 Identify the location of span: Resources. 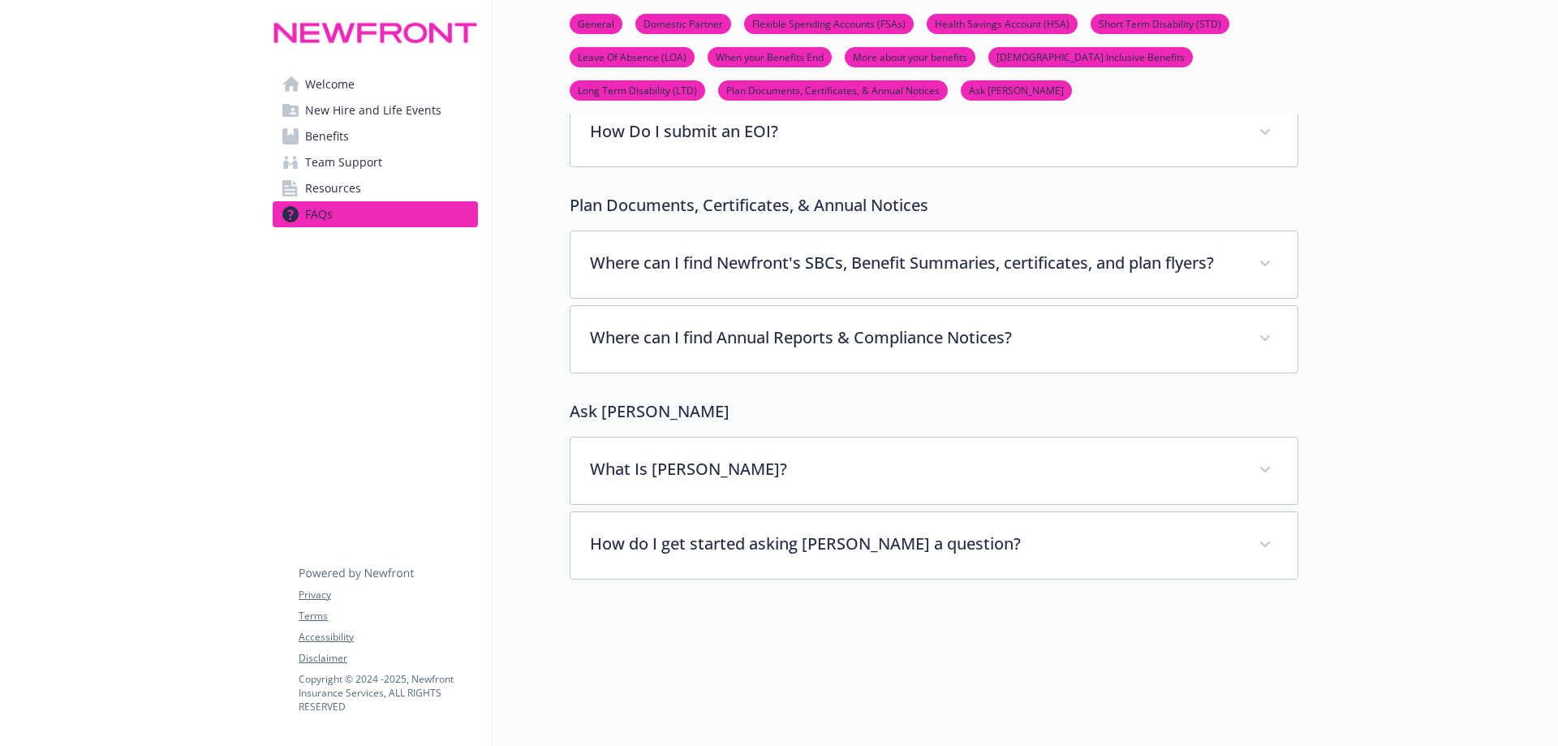
(333, 188).